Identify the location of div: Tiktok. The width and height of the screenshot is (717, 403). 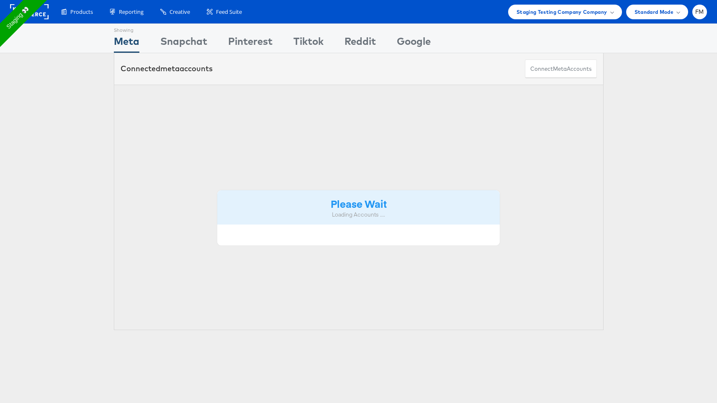
(309, 43).